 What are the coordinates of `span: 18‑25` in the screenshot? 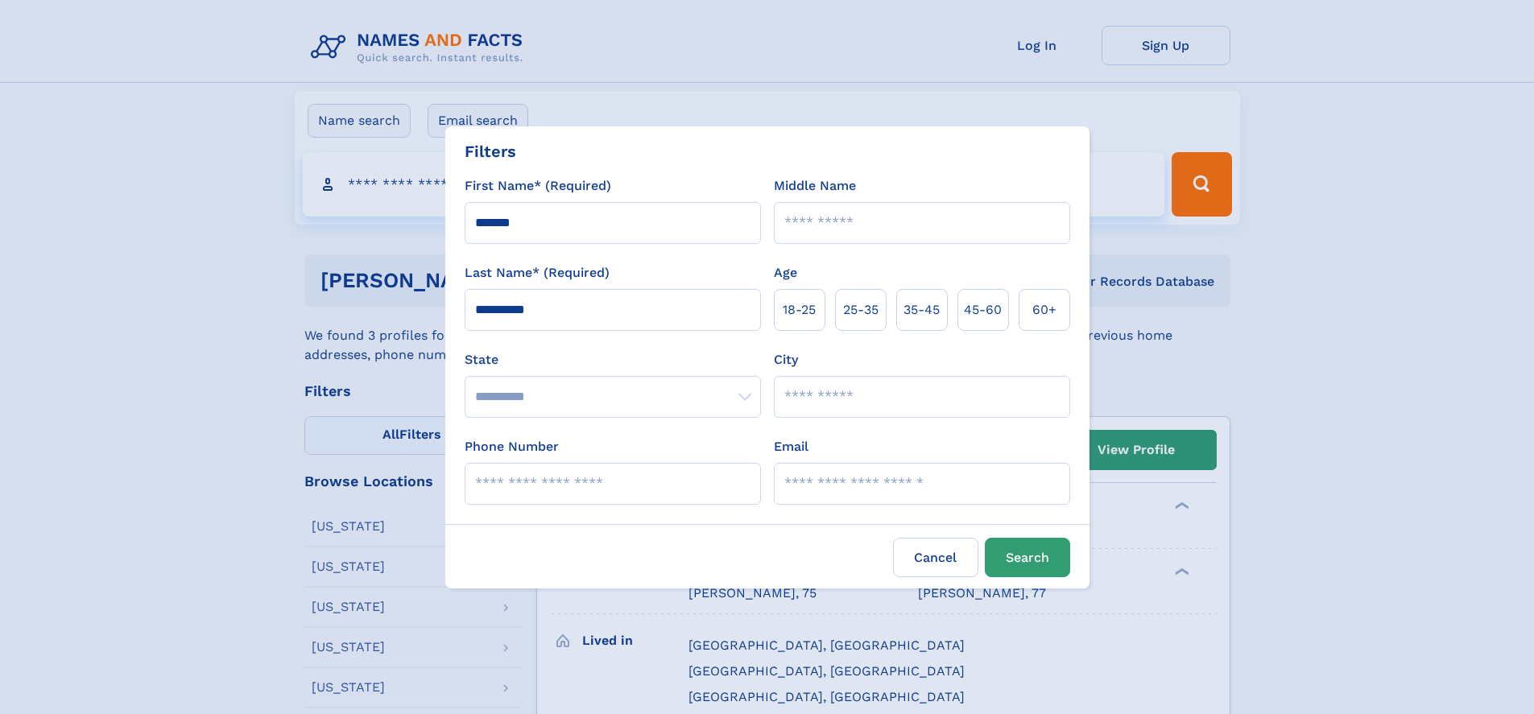 It's located at (799, 310).